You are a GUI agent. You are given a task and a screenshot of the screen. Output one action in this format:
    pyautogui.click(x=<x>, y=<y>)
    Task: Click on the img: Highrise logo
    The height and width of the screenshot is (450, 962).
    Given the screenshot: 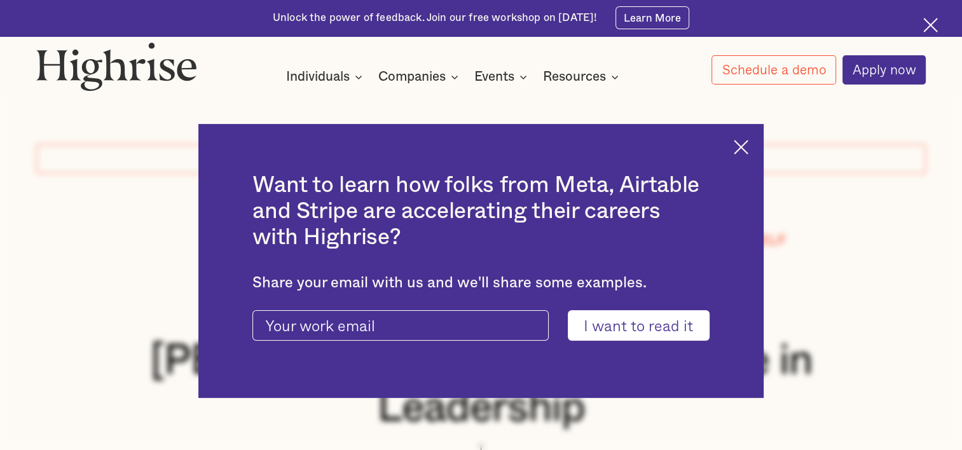 What is the action you would take?
    pyautogui.click(x=116, y=66)
    